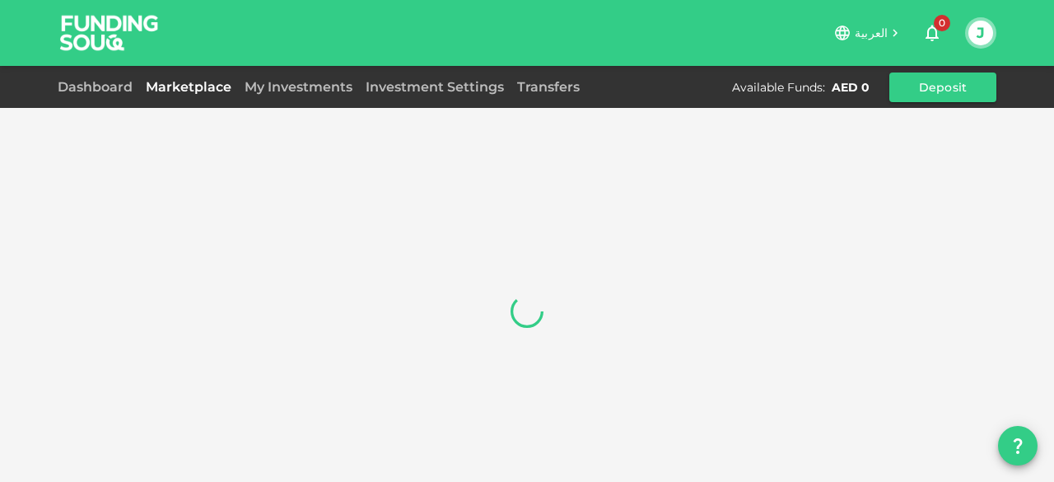 Image resolution: width=1054 pixels, height=482 pixels. Describe the element at coordinates (189, 86) in the screenshot. I see `a: Marketplace` at that location.